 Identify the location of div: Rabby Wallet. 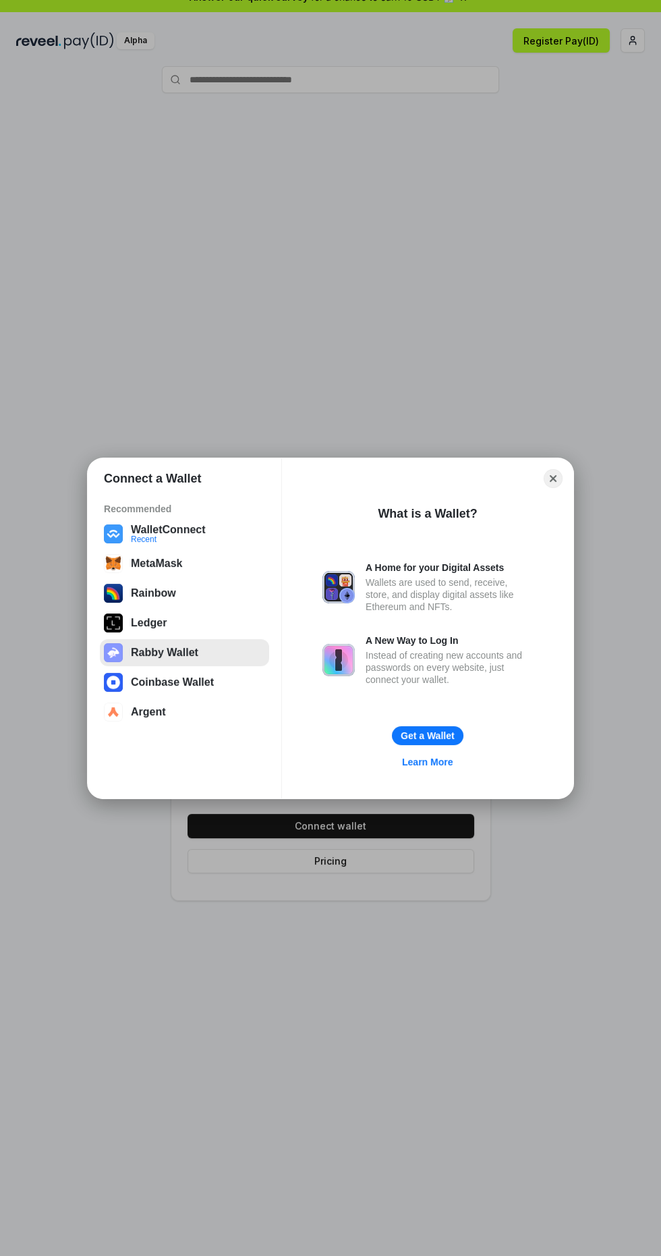
(165, 652).